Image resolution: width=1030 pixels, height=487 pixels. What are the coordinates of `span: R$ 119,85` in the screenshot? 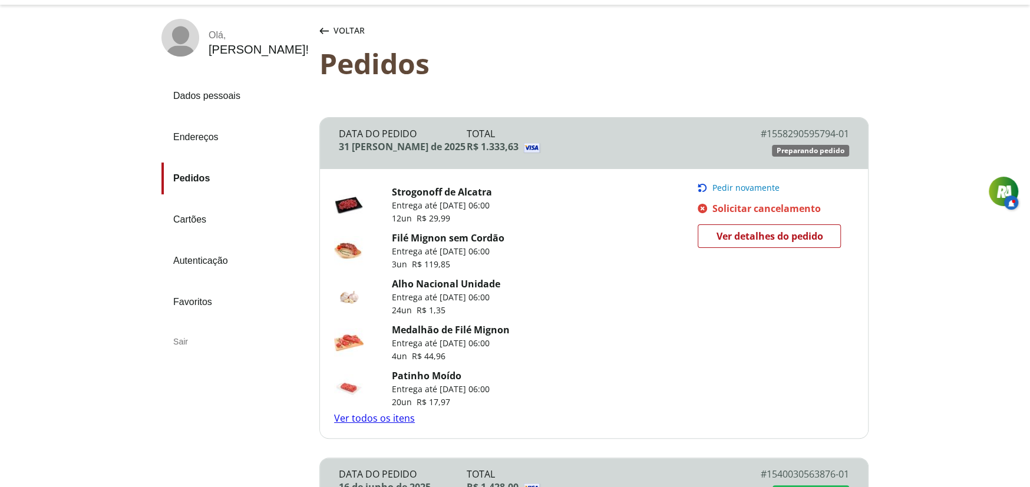 It's located at (431, 264).